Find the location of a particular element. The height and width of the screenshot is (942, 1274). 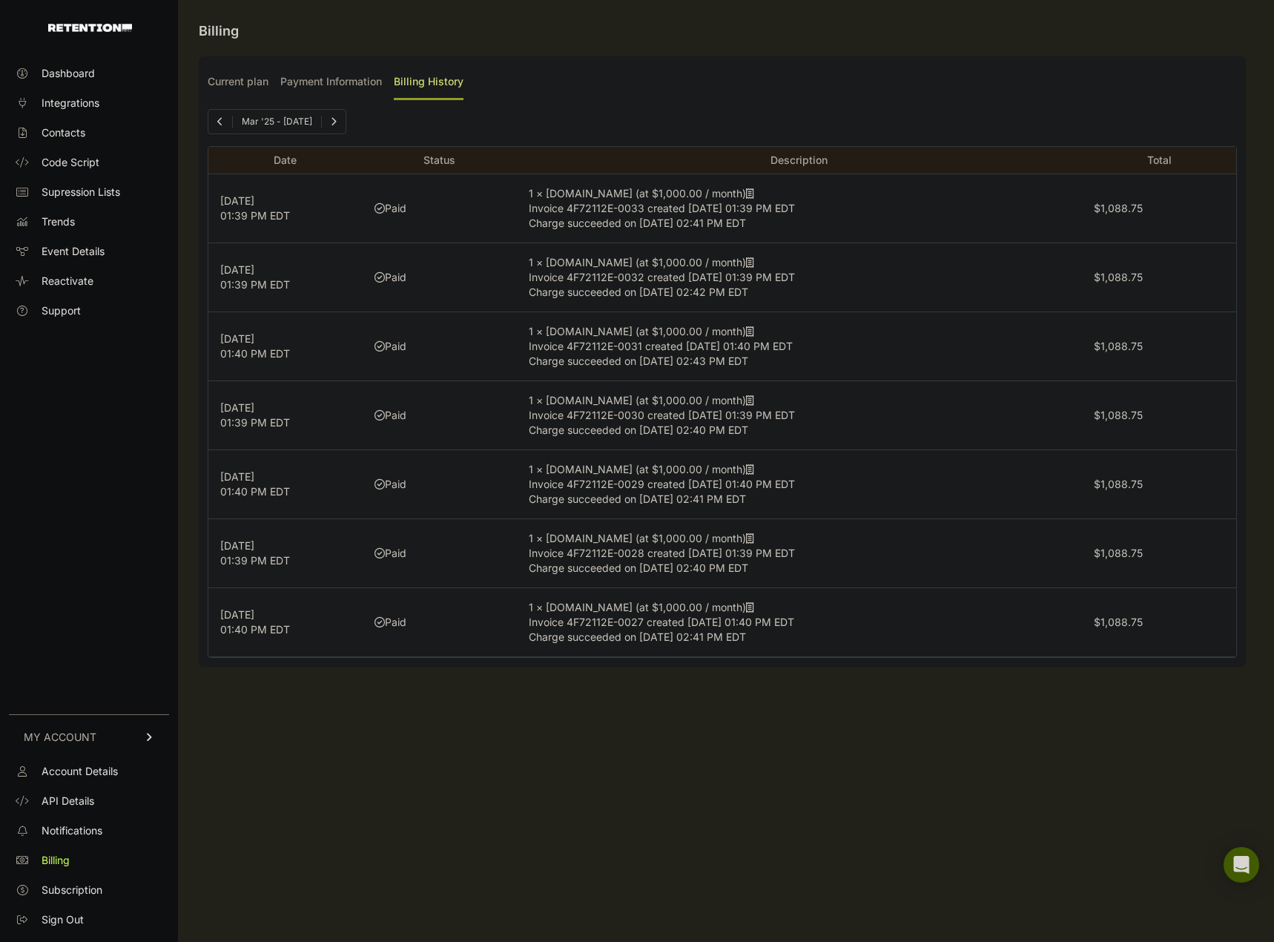

a: Contacts is located at coordinates (89, 133).